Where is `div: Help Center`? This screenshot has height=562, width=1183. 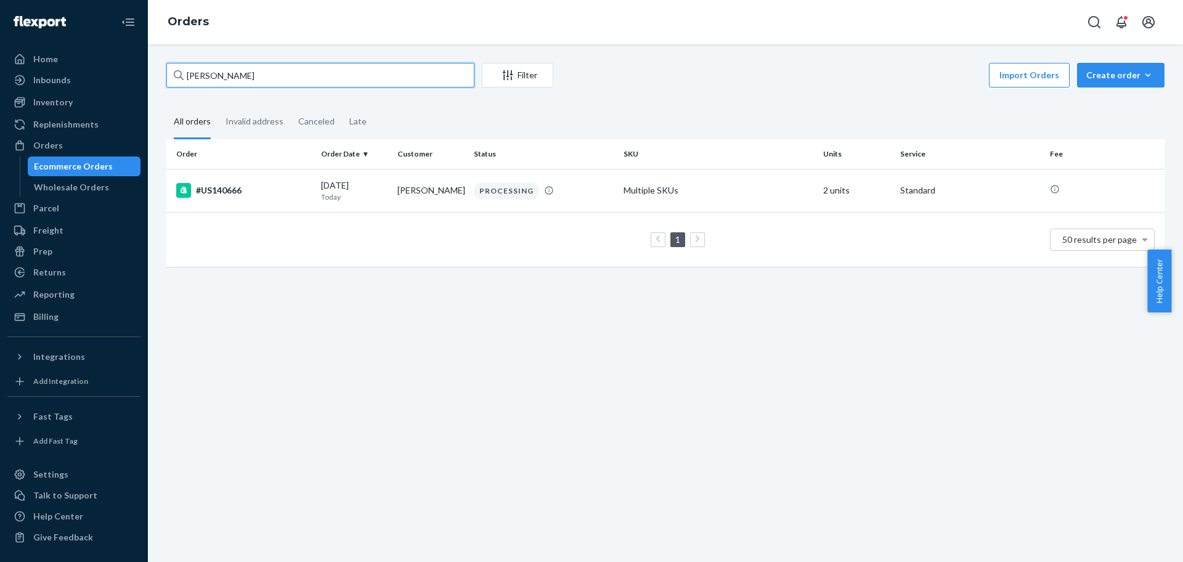 div: Help Center is located at coordinates (58, 516).